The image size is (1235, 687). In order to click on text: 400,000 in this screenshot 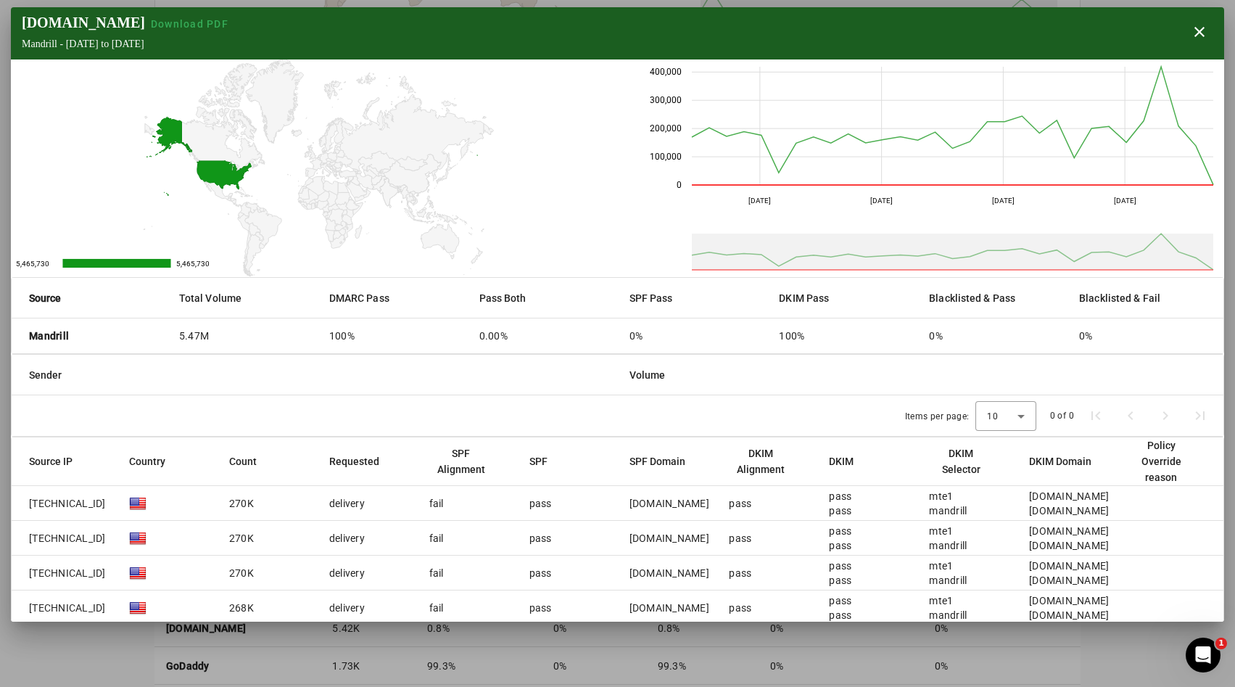, I will do `click(666, 72)`.